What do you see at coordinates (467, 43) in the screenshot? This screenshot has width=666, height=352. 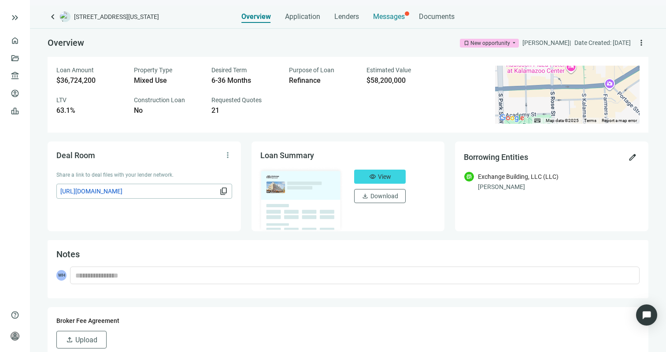 I see `span: bookmark` at bounding box center [467, 43].